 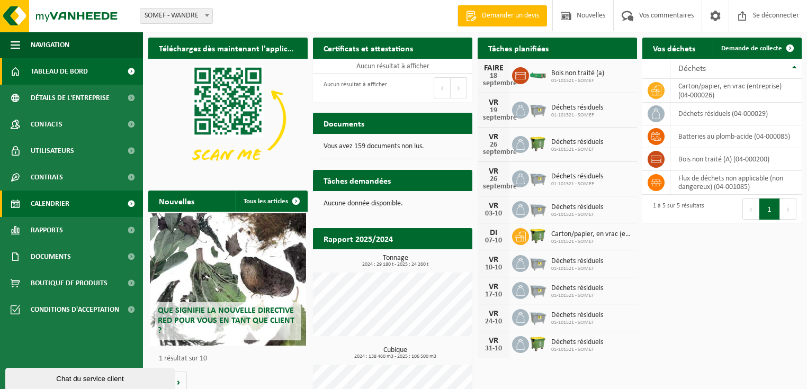 I want to click on a: Demander un devis, so click(x=502, y=16).